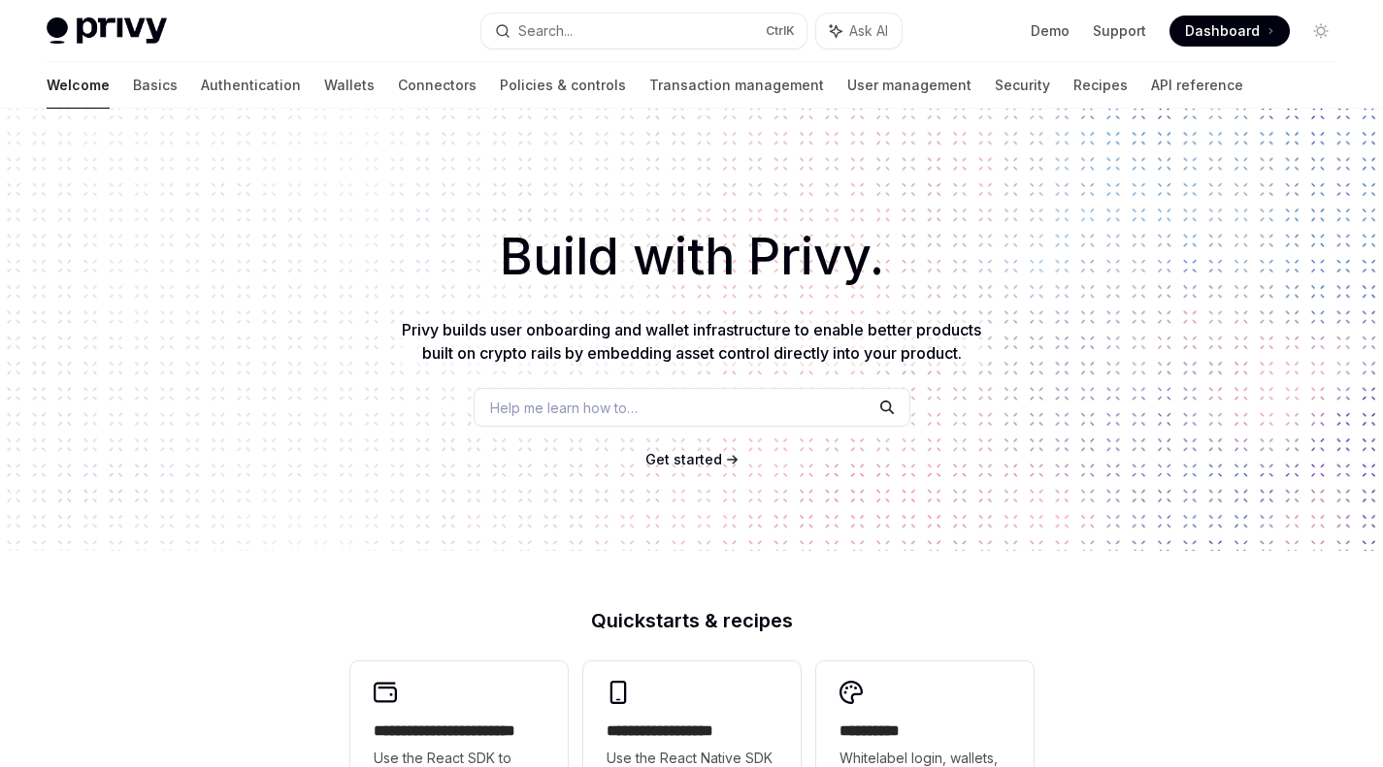 This screenshot has width=1383, height=767. Describe the element at coordinates (563, 85) in the screenshot. I see `a: Policies & controls` at that location.